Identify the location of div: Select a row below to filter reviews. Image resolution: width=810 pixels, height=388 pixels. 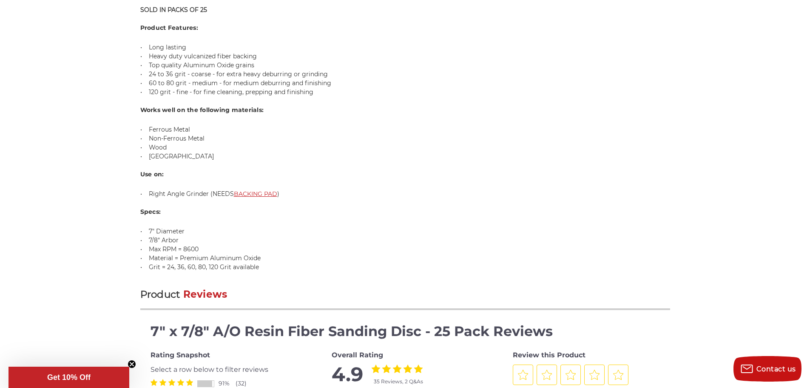
(224, 369).